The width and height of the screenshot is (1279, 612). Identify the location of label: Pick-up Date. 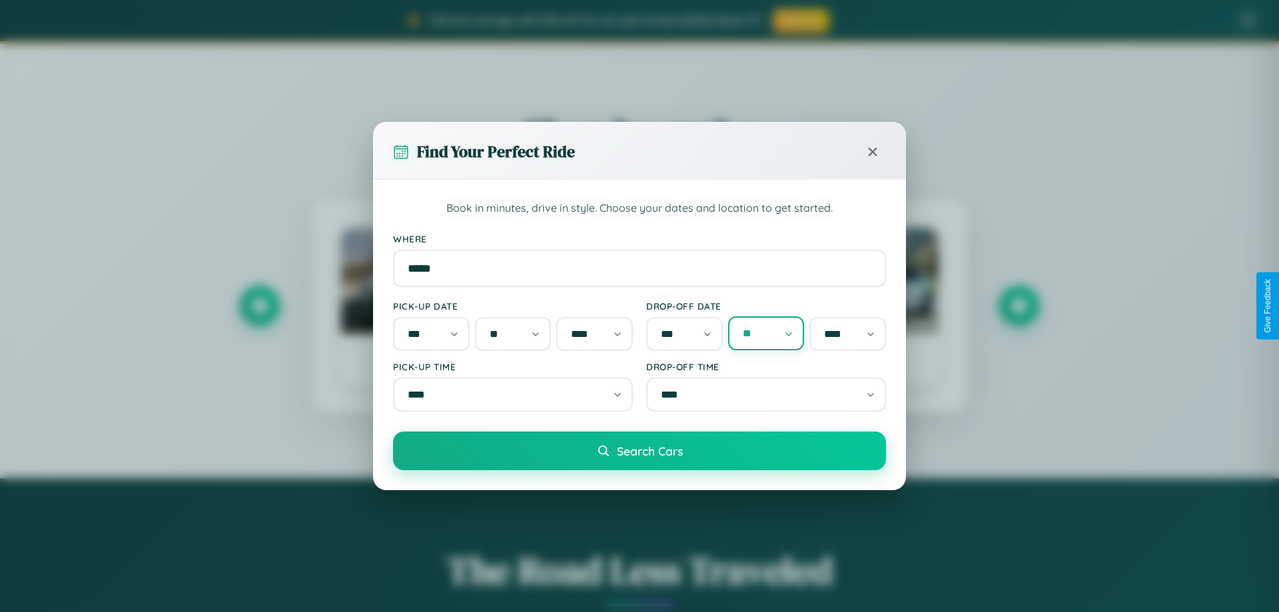
(513, 306).